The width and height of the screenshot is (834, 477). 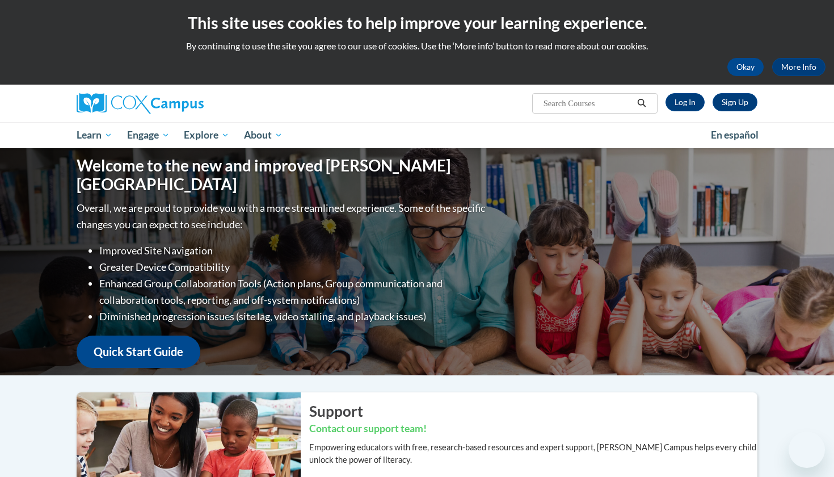 I want to click on a: Engage, so click(x=148, y=135).